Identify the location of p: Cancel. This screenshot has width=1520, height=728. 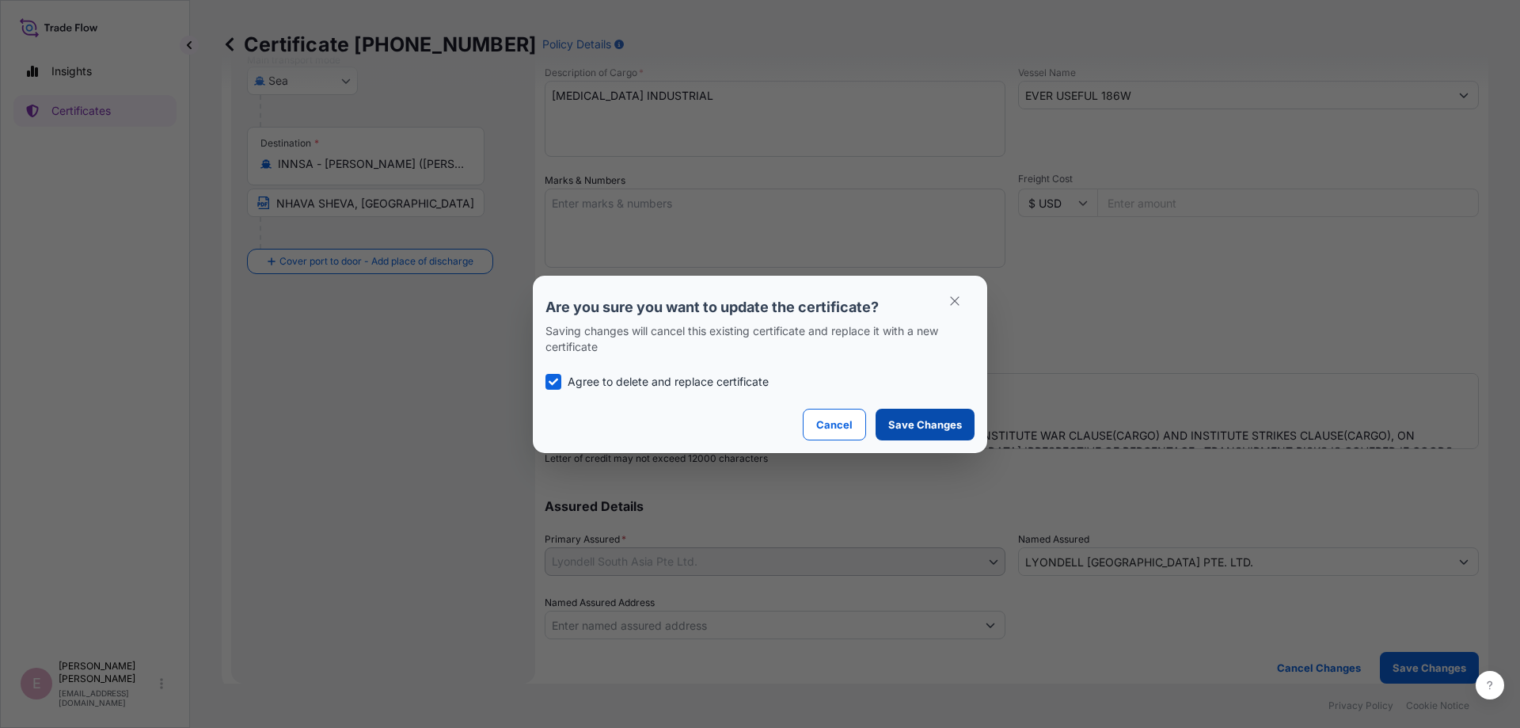
(835, 424).